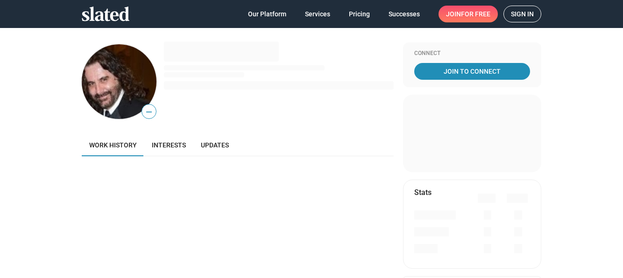 This screenshot has width=623, height=278. Describe the element at coordinates (404, 14) in the screenshot. I see `a: Successes` at that location.